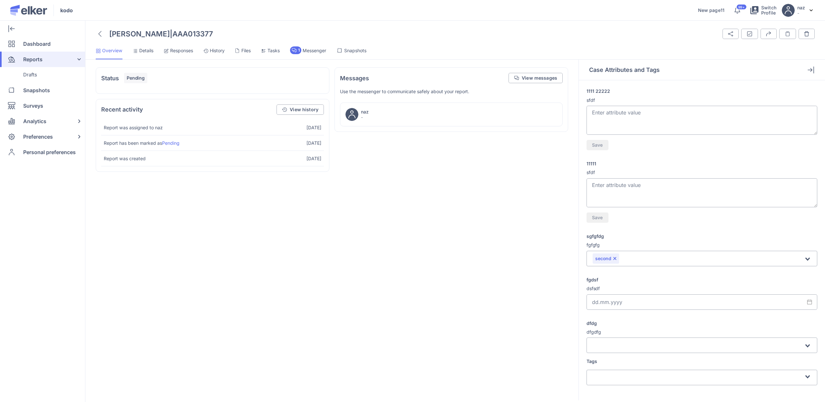 This screenshot has width=825, height=402. Describe the element at coordinates (29, 10) in the screenshot. I see `img: Elker` at that location.